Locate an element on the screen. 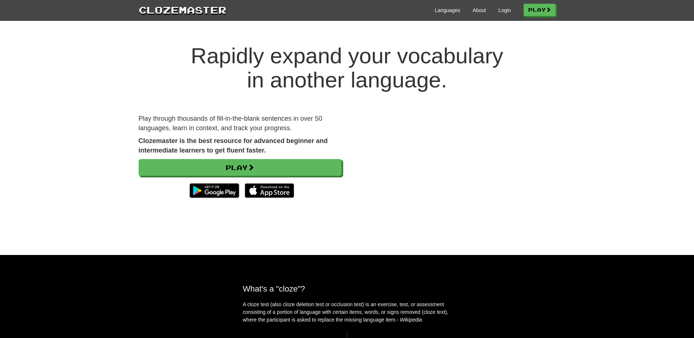 This screenshot has width=694, height=338. p: A cloze test (also cloze deletion test or occlusion test) is an exercise, test, or assessment con... is located at coordinates (347, 312).